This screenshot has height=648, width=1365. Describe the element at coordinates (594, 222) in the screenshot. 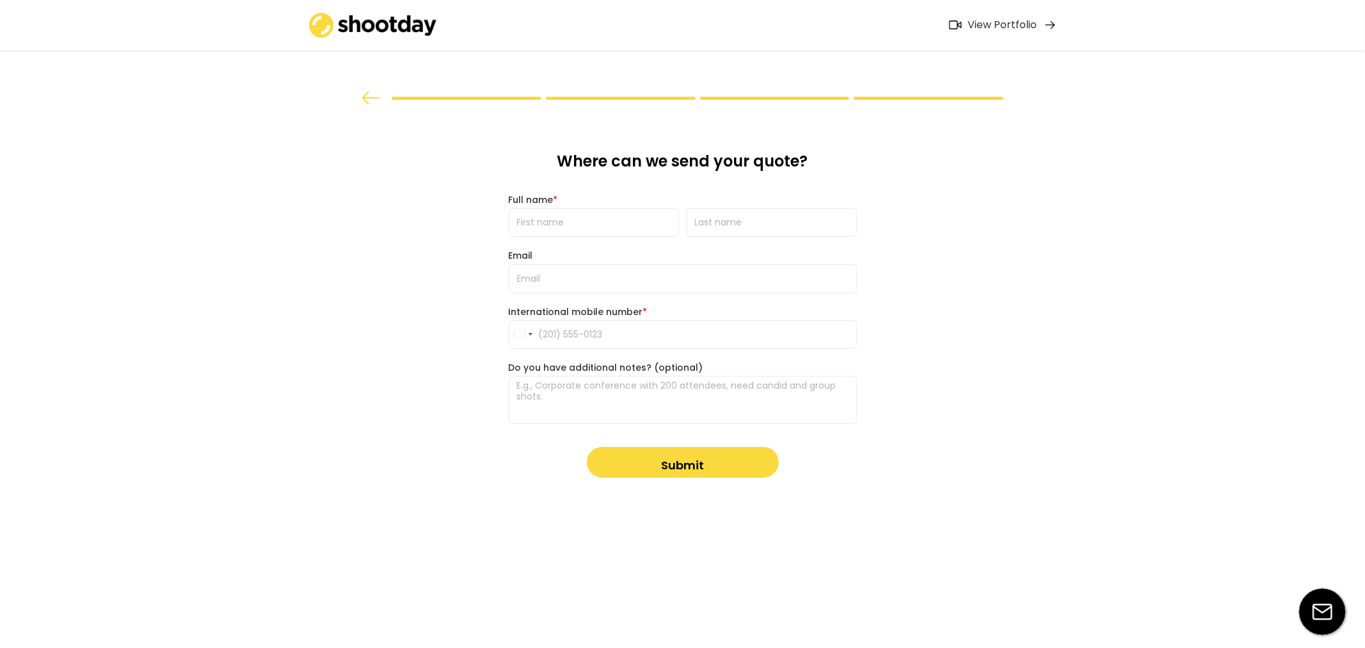

I see `input: First name` at that location.